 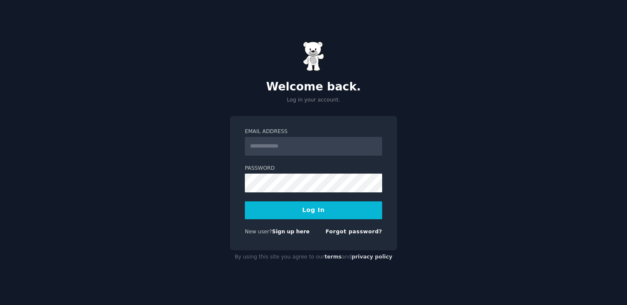 What do you see at coordinates (259, 232) in the screenshot?
I see `span: New user?` at bounding box center [259, 232].